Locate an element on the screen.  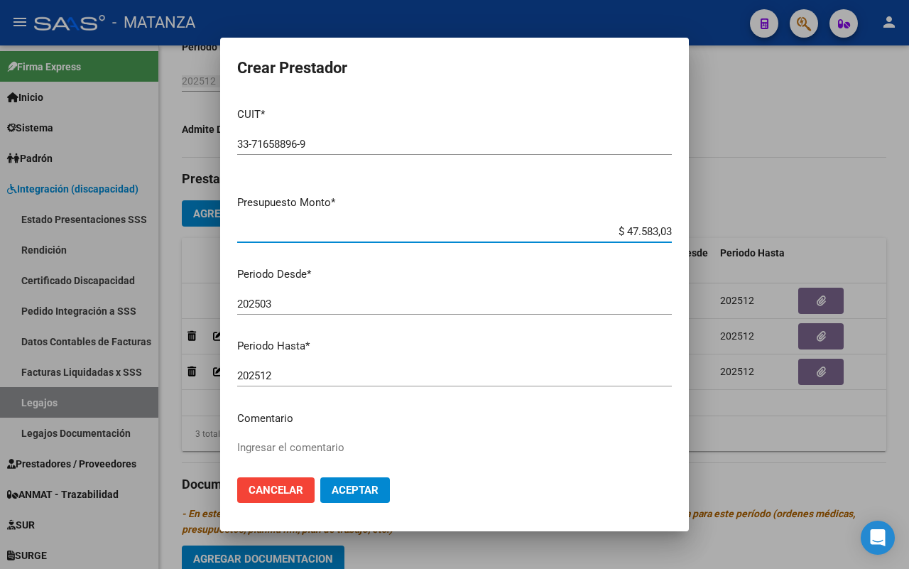
div: Open Intercom Messenger is located at coordinates (877, 537).